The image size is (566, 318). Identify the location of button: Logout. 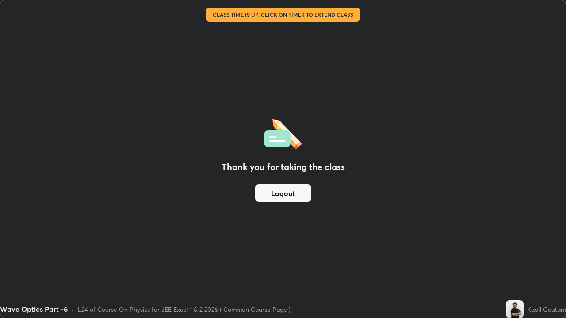
(283, 193).